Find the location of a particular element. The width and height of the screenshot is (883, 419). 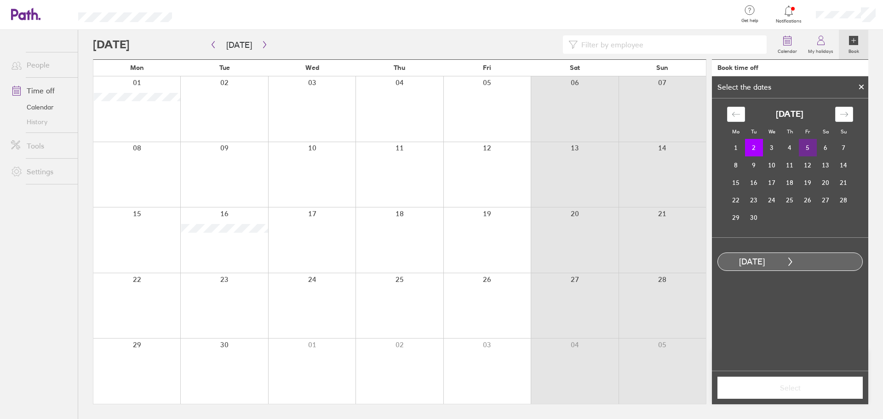

a: Tools is located at coordinates (40, 146).